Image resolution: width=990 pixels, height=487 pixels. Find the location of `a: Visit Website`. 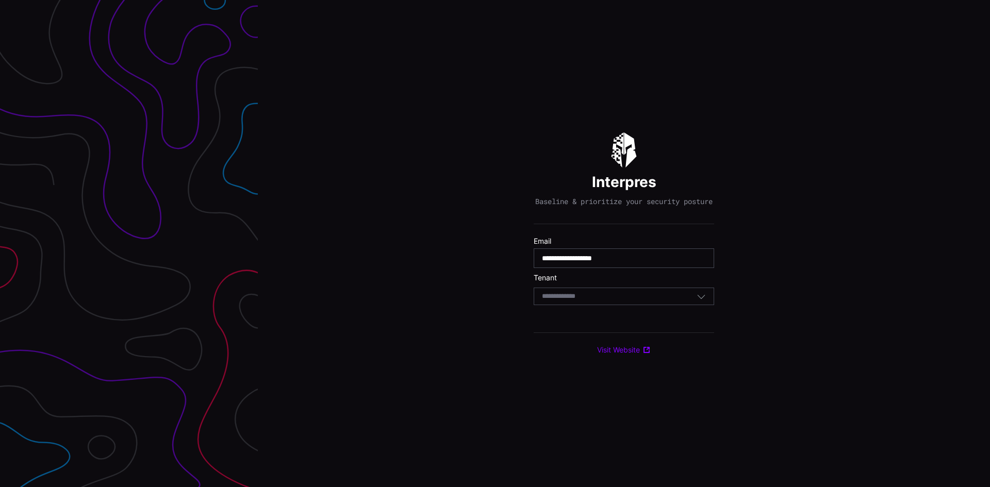

a: Visit Website is located at coordinates (624, 350).